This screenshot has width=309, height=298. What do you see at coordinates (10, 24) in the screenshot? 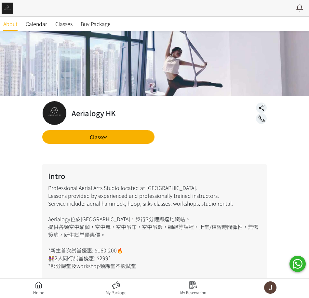
I see `span: About` at bounding box center [10, 24].